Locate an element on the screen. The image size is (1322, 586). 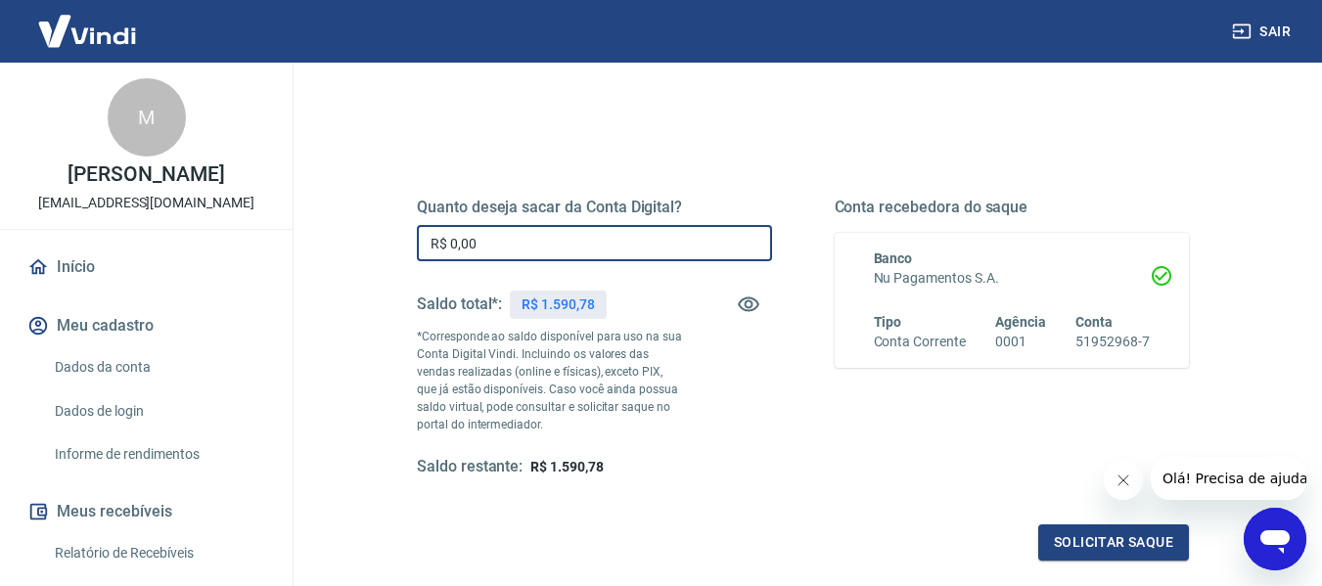
span: Agência is located at coordinates (1021, 322).